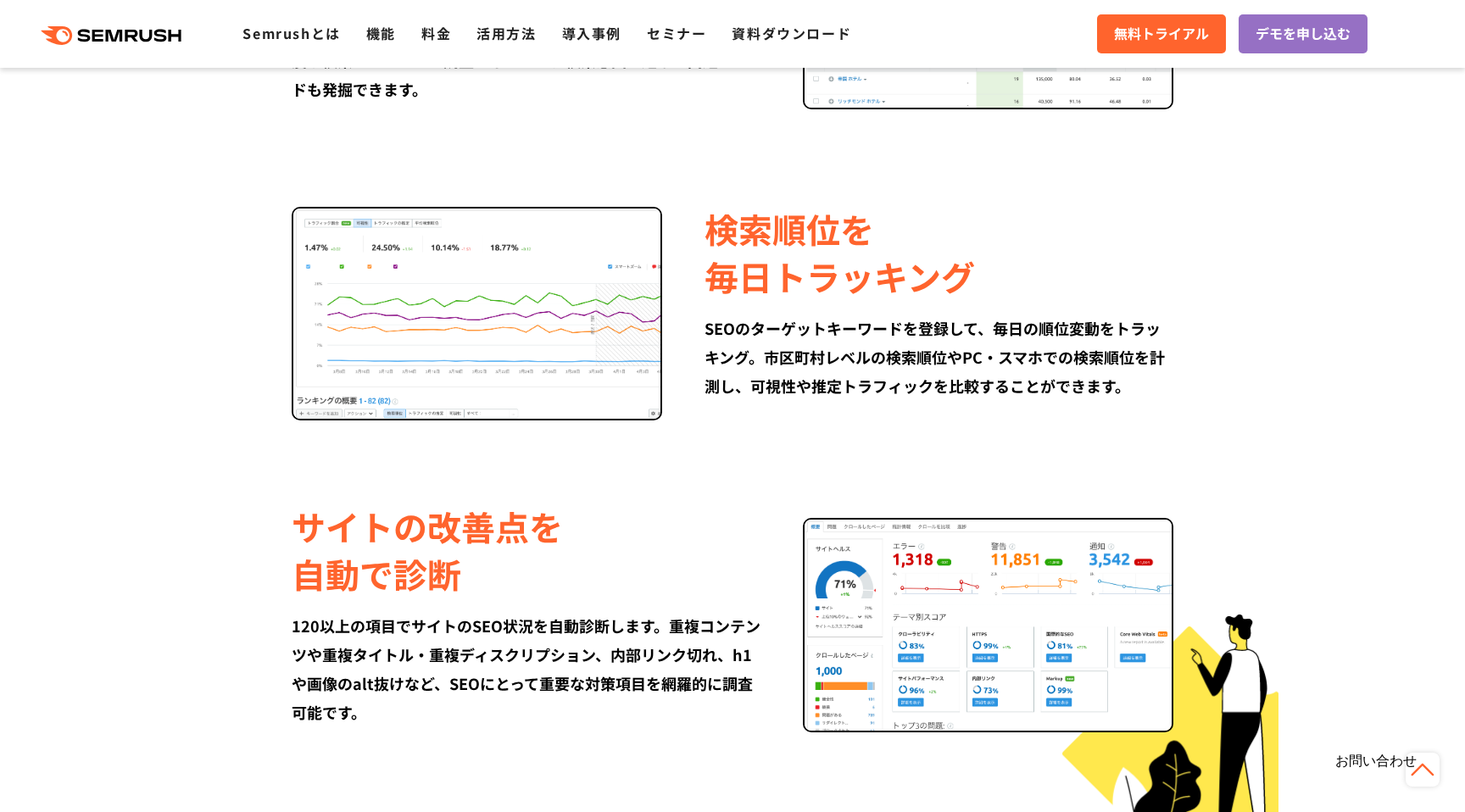 This screenshot has height=812, width=1465. Describe the element at coordinates (676, 33) in the screenshot. I see `a: セミナー` at that location.